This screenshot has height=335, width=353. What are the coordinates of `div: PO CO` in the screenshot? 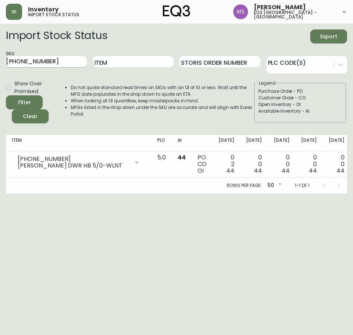 It's located at (202, 164).